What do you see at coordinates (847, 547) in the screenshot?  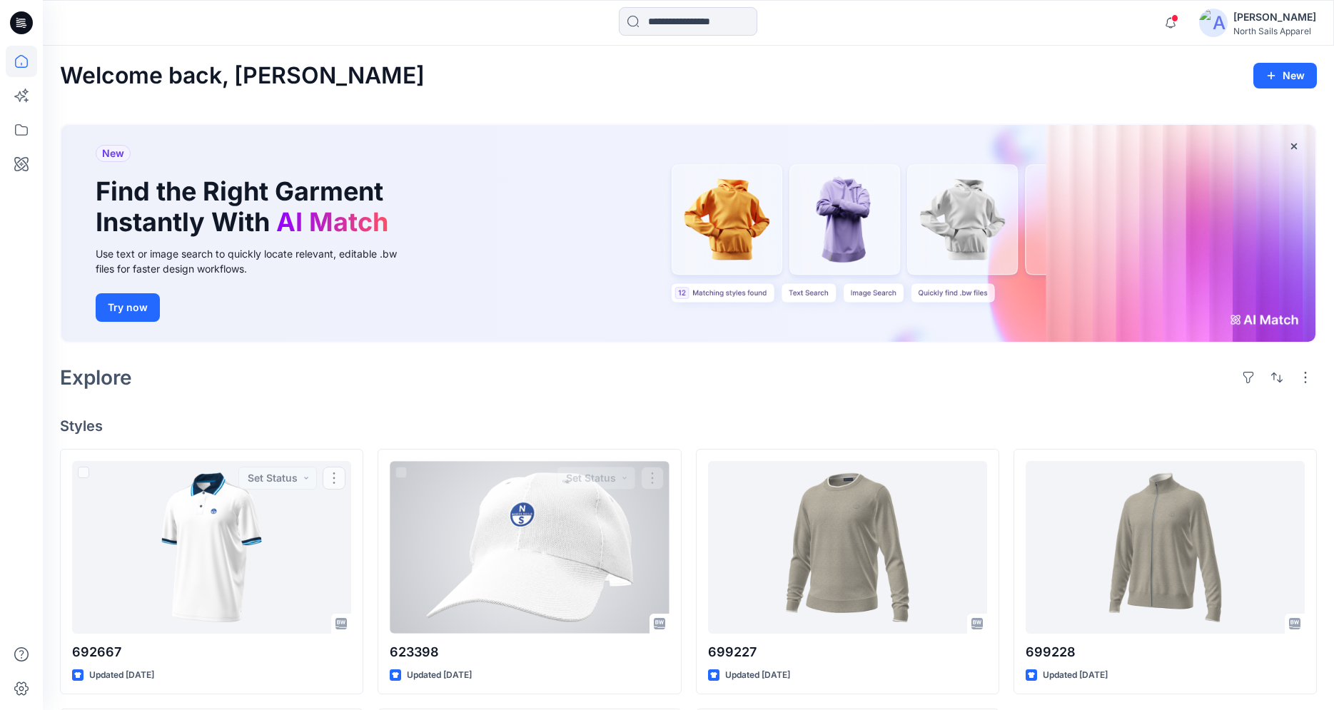 I see `a: 699227` at bounding box center [847, 547].